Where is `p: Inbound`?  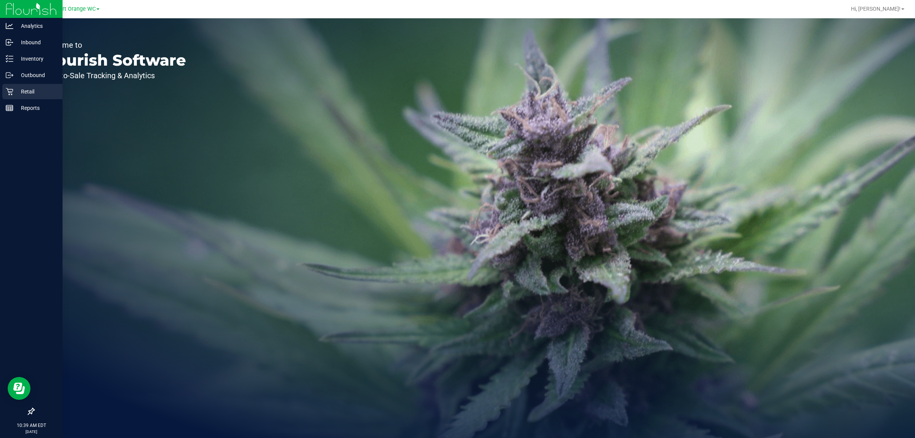 p: Inbound is located at coordinates (36, 42).